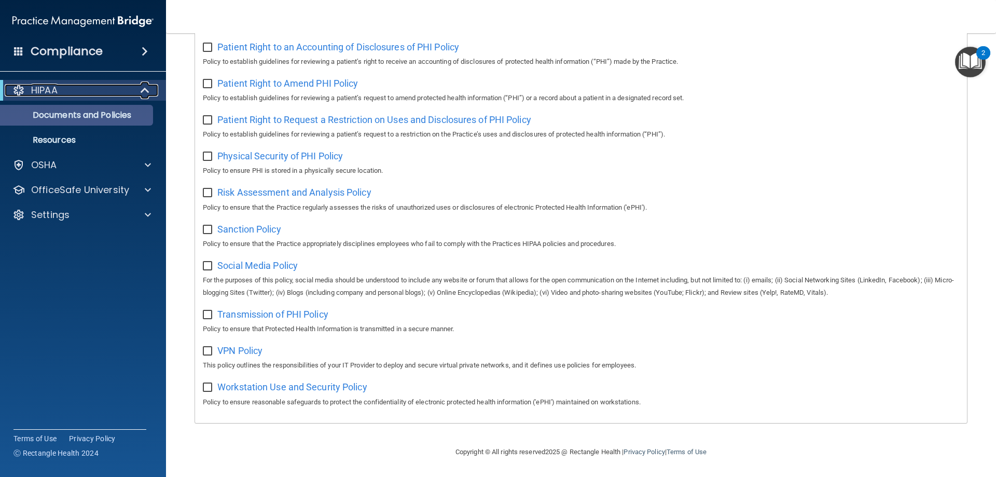 Image resolution: width=996 pixels, height=477 pixels. Describe the element at coordinates (983, 60) in the screenshot. I see `div: 2` at that location.